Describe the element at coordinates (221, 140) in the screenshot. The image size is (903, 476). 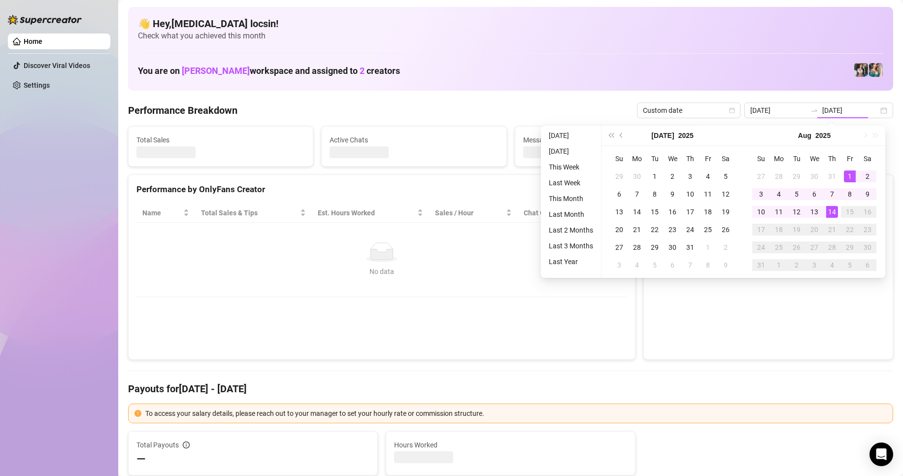
I see `span: Total Sales` at that location.